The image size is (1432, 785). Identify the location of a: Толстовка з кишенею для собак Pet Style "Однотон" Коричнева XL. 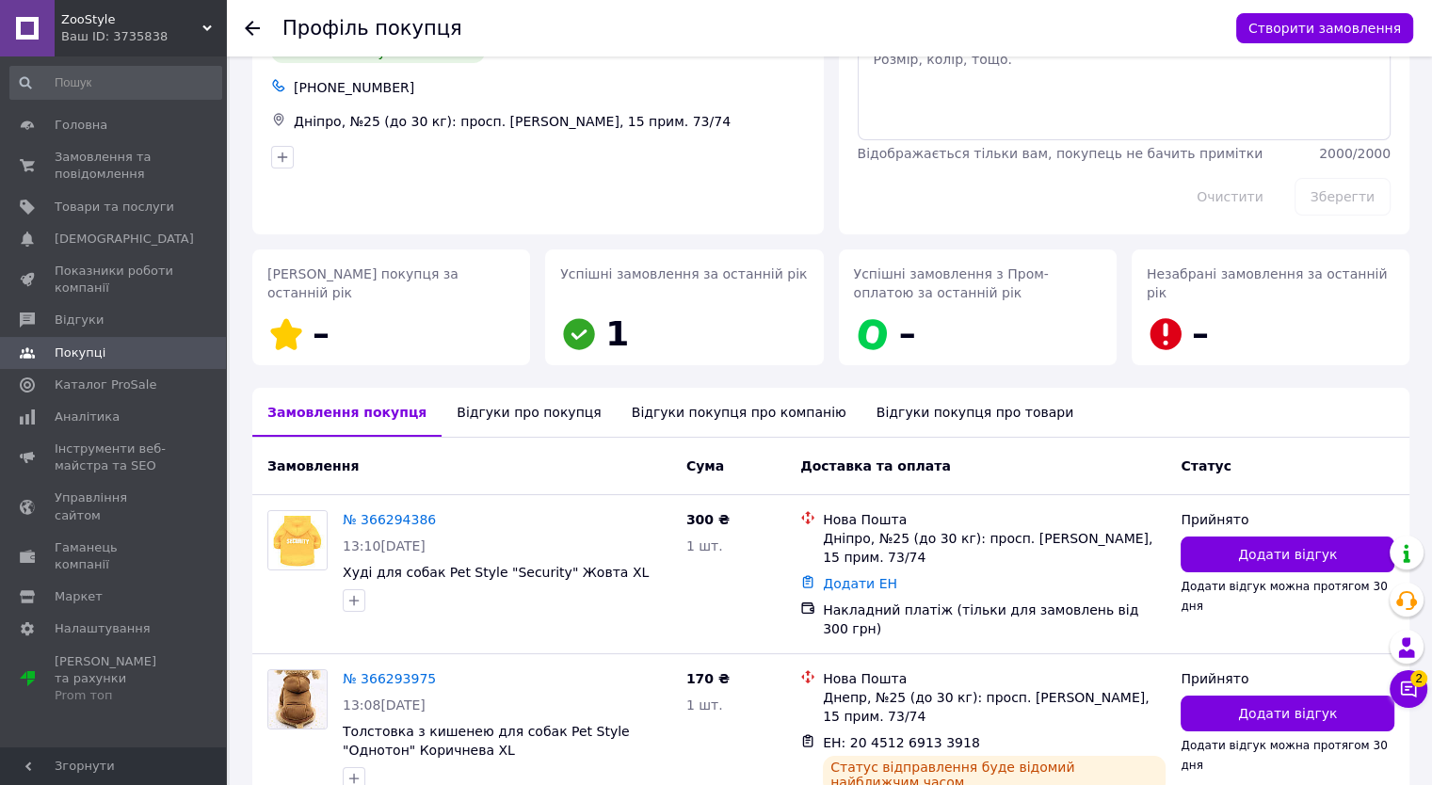
(486, 741).